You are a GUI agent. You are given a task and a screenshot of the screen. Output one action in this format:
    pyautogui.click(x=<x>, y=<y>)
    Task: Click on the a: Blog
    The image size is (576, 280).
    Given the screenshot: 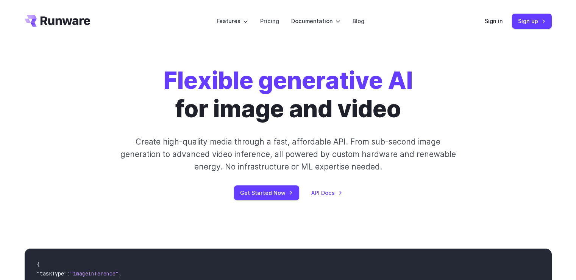 What is the action you would take?
    pyautogui.click(x=359, y=21)
    